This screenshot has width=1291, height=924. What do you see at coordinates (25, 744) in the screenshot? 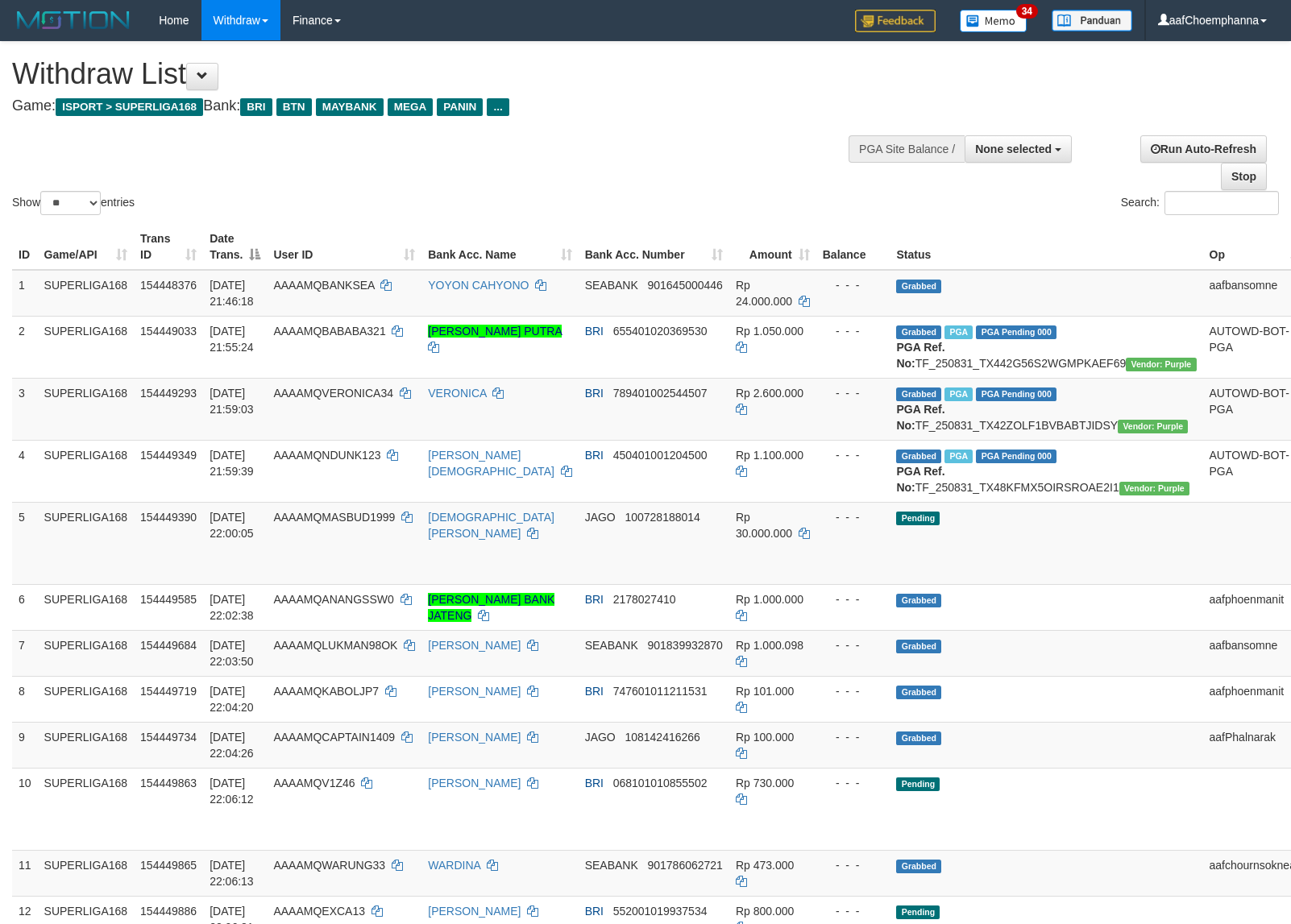
I see `td: 9` at bounding box center [25, 744].